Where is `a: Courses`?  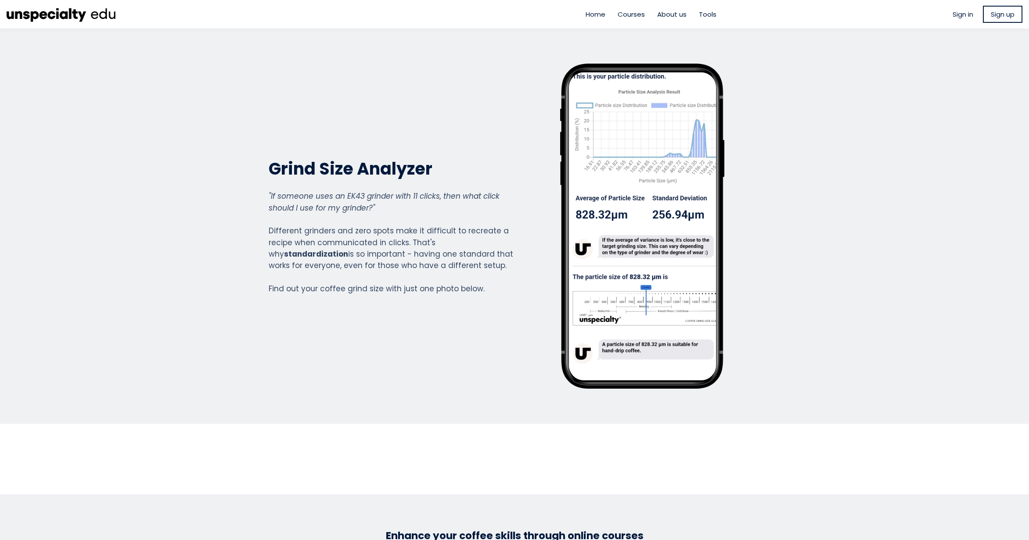 a: Courses is located at coordinates (631, 14).